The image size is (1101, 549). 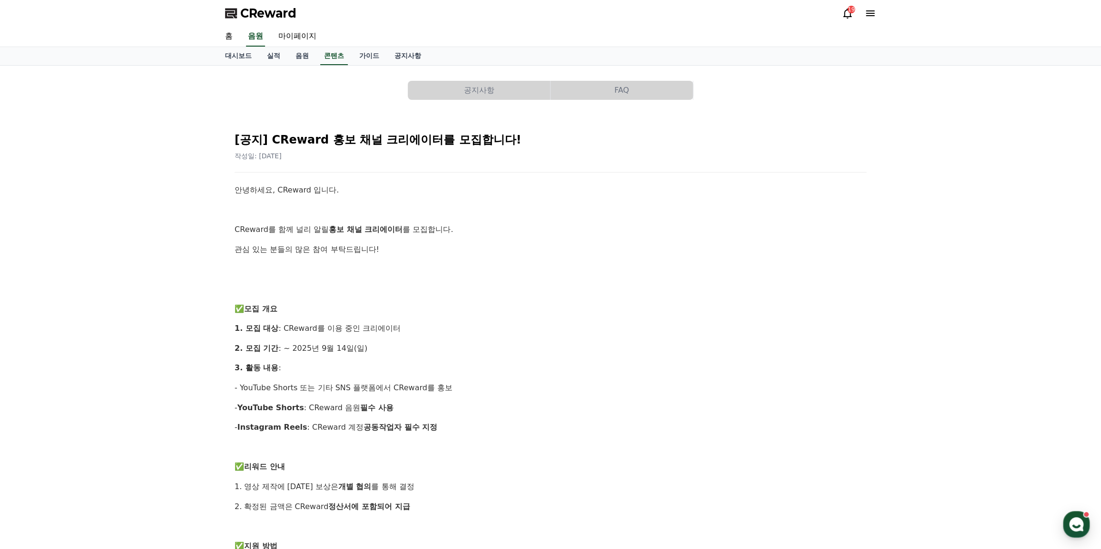 I want to click on strong: 모집 개요, so click(x=261, y=309).